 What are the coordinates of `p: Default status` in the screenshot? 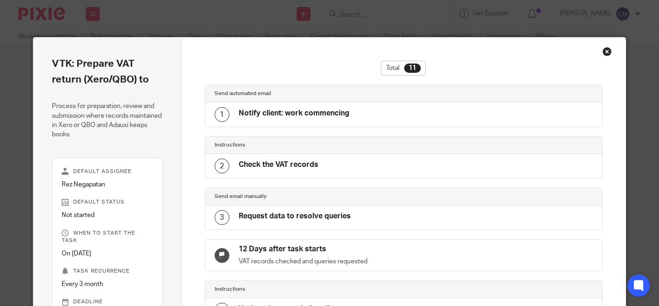 It's located at (107, 202).